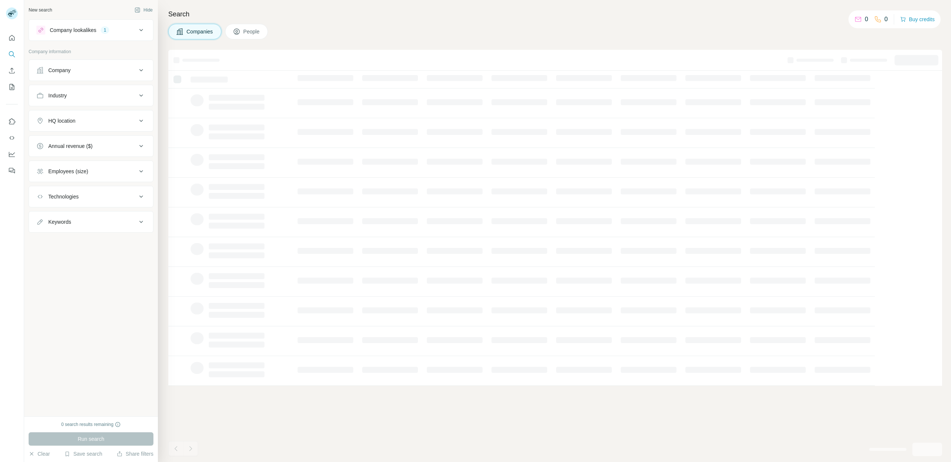 This screenshot has width=951, height=462. Describe the element at coordinates (40, 10) in the screenshot. I see `div: New search` at that location.